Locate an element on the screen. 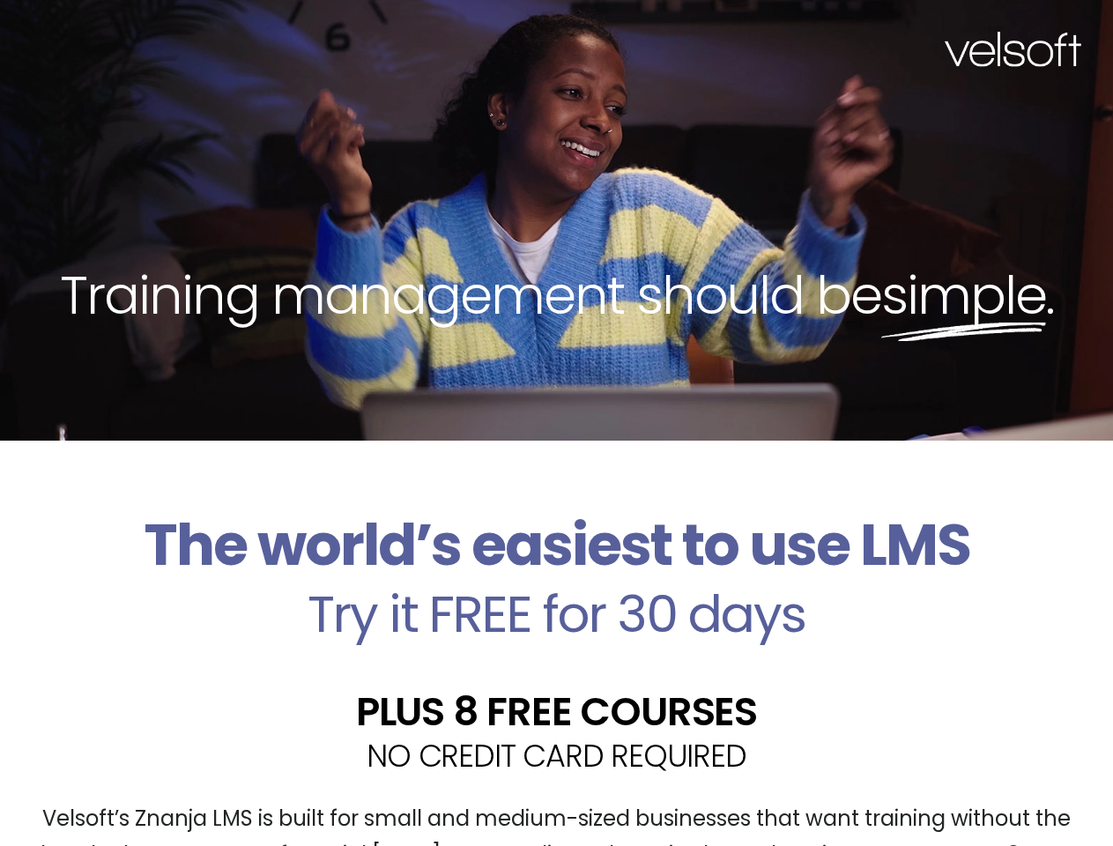 Image resolution: width=1113 pixels, height=846 pixels. span: simple is located at coordinates (963, 295).